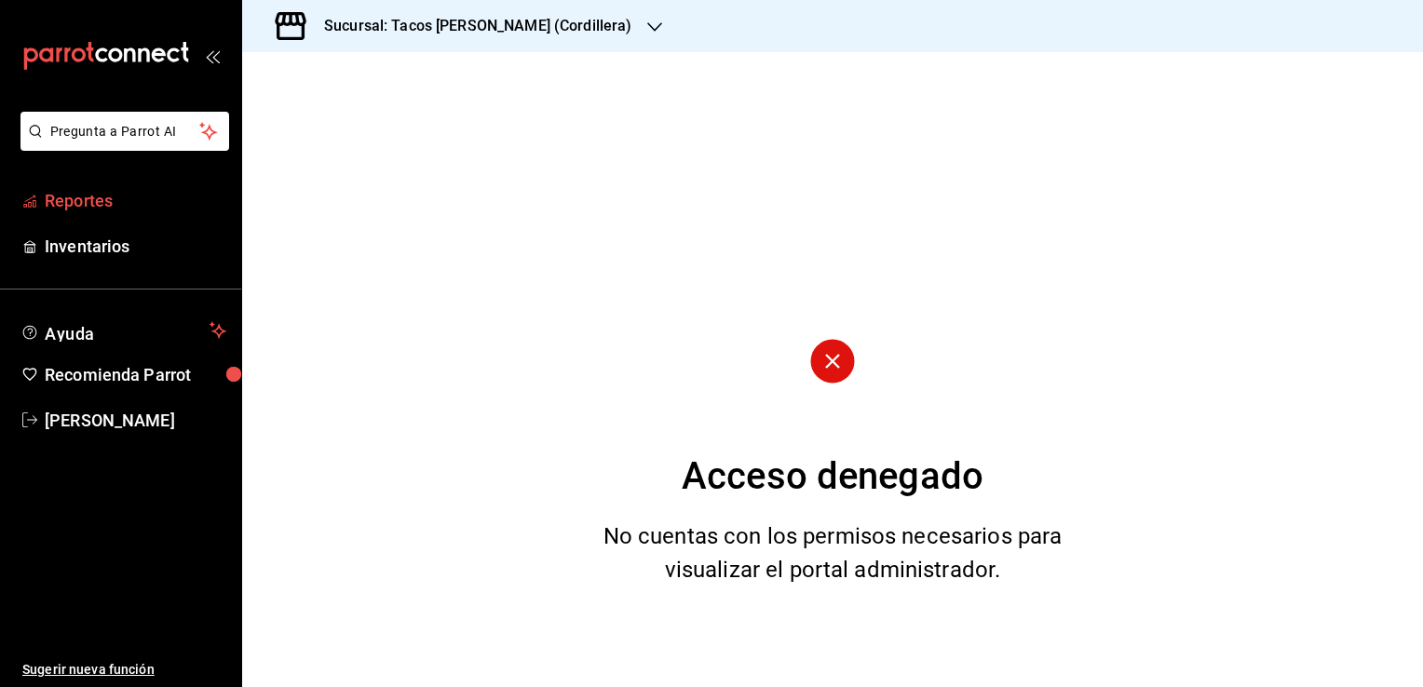  I want to click on span: Pregunta a Parrot AI, so click(125, 131).